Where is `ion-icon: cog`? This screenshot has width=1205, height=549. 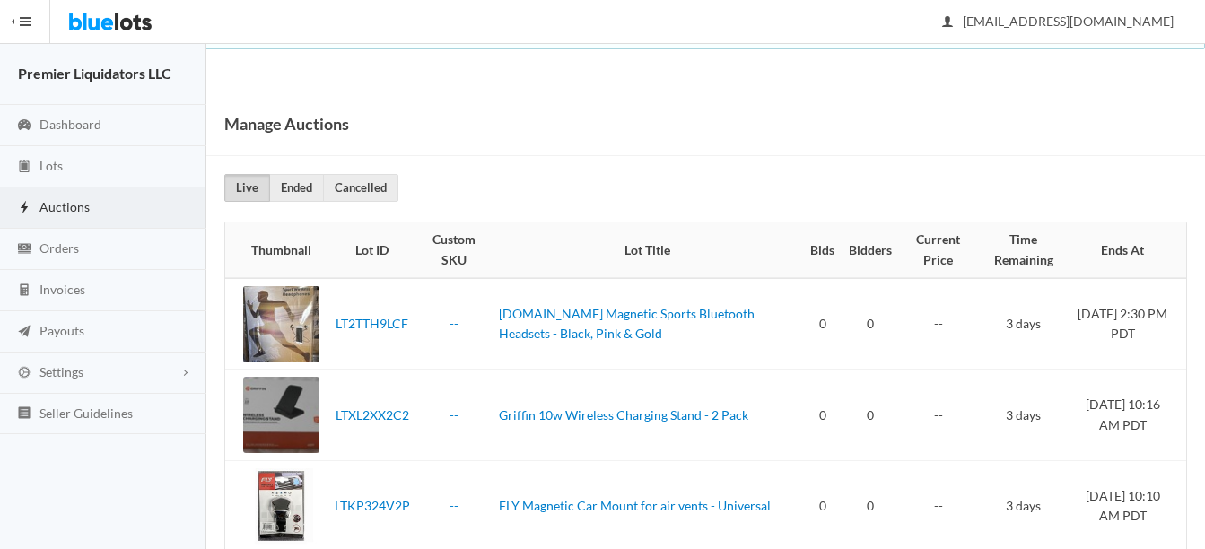 ion-icon: cog is located at coordinates (24, 373).